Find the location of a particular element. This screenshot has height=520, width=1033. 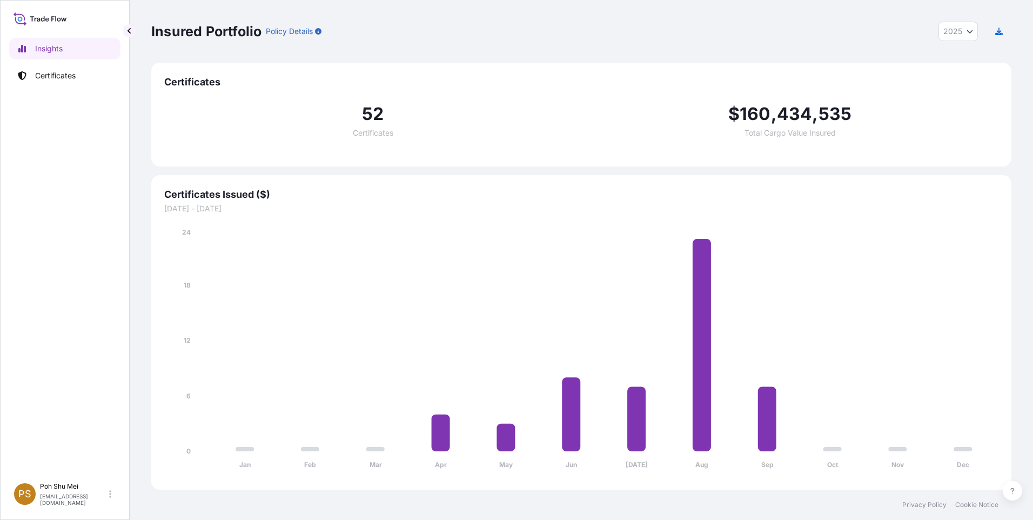

span: PS is located at coordinates (25, 494).